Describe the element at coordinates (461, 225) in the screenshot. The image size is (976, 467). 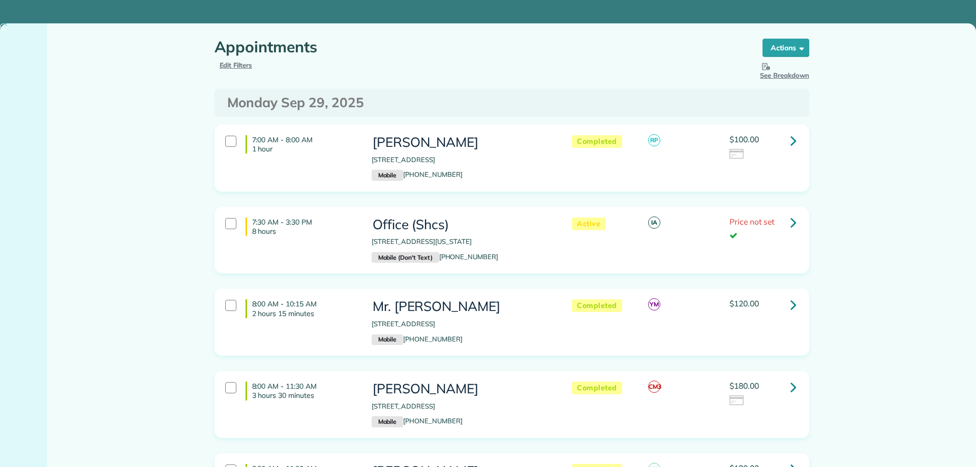
I see `h3: Office (Shcs)` at that location.